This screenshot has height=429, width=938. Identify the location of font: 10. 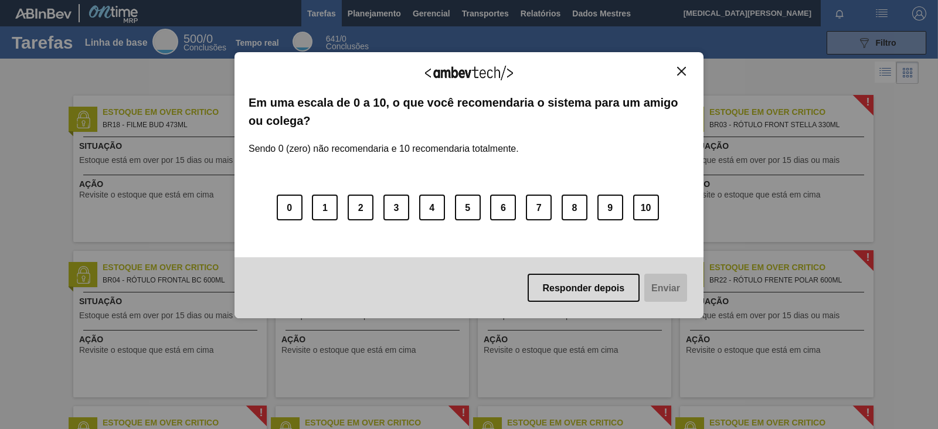
(646, 207).